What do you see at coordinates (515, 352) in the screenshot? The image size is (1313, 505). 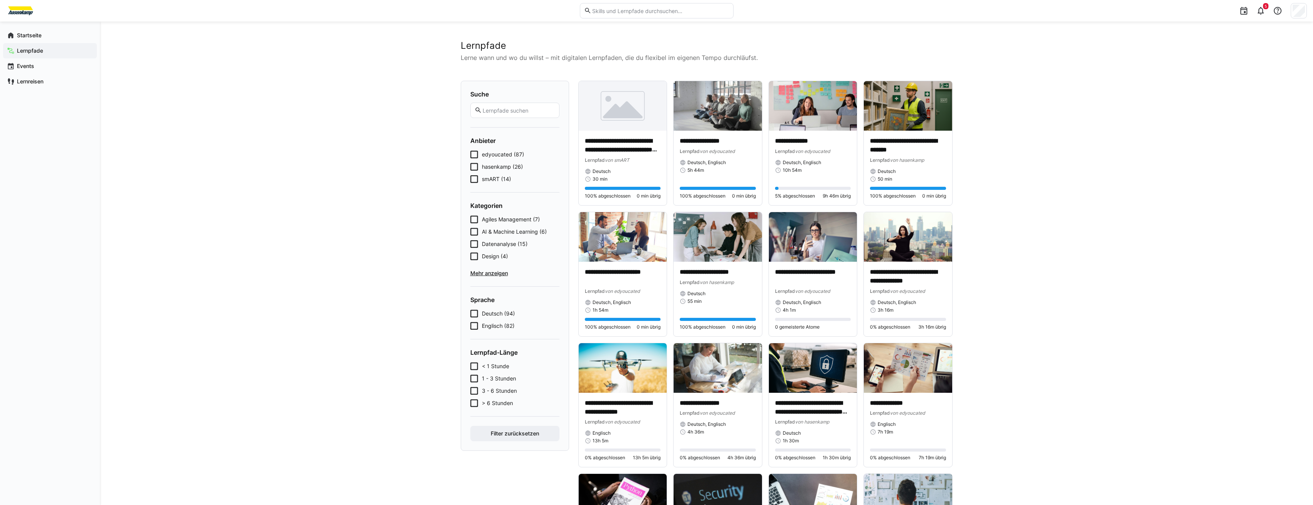 I see `h4: Lernpfad-Länge` at bounding box center [515, 352].